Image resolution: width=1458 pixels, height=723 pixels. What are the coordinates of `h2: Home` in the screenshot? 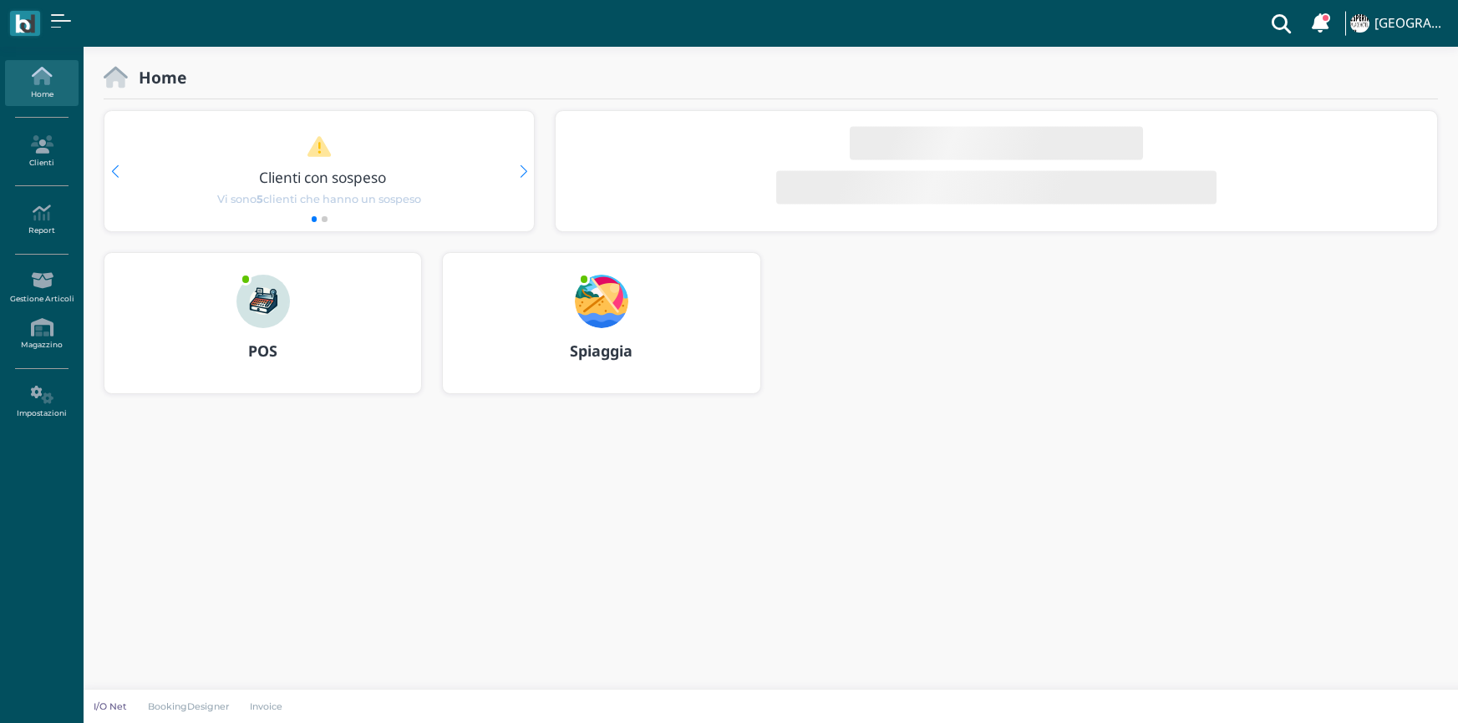 It's located at (157, 77).